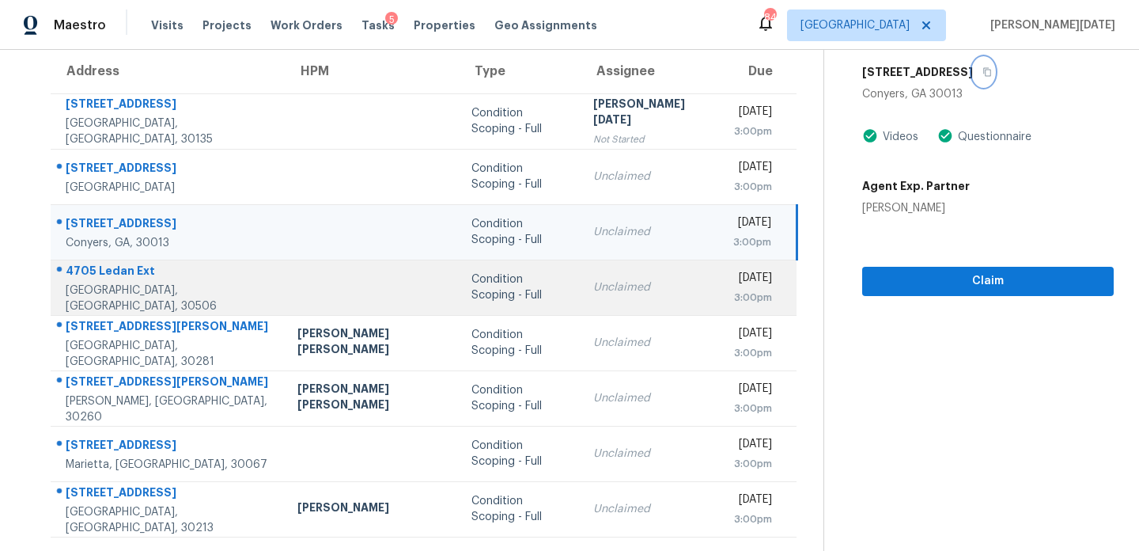  Describe the element at coordinates (988, 94) in the screenshot. I see `div: Conyers, GA 30013` at that location.